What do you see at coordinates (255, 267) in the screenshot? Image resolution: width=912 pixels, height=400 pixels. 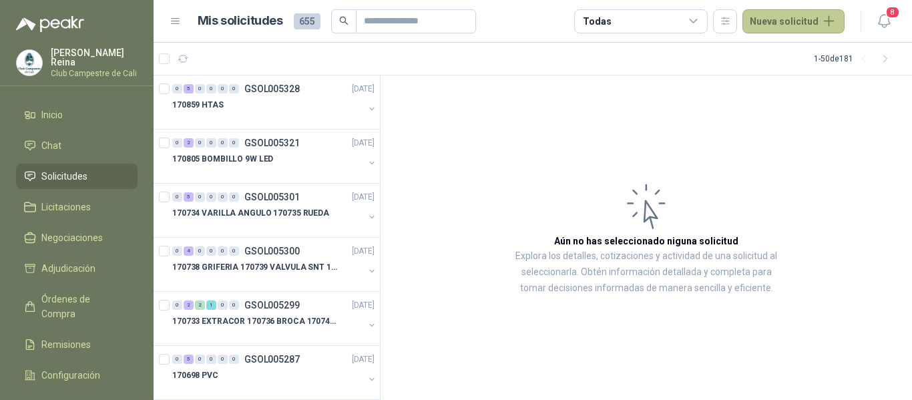 I see `p: 170738 GRIFERIA 170739 VALVULA SNT 170742 VALVULA` at bounding box center [255, 267].